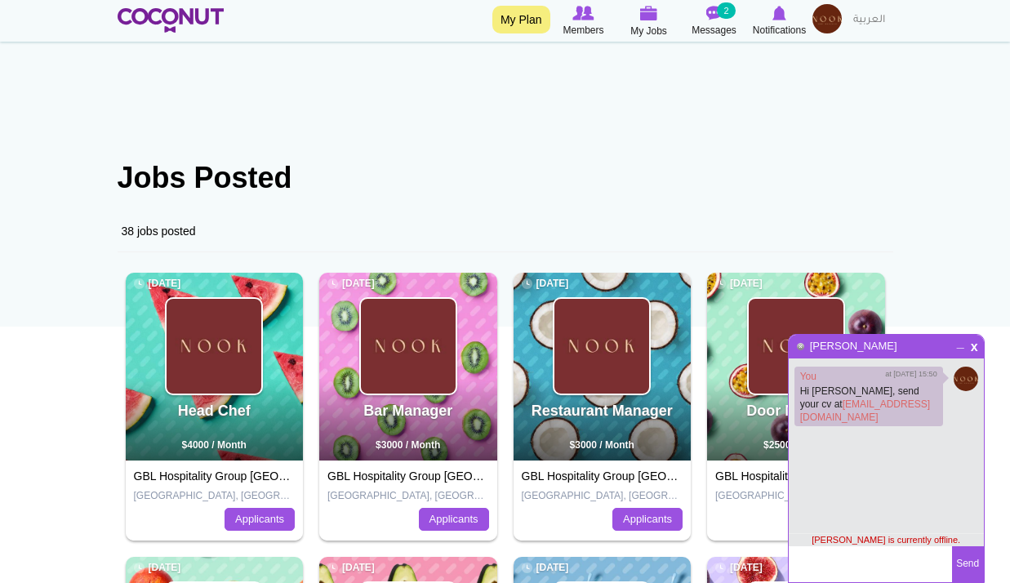 The height and width of the screenshot is (583, 1010). What do you see at coordinates (584, 21) in the screenshot?
I see `a: Browse Members Members` at bounding box center [584, 21].